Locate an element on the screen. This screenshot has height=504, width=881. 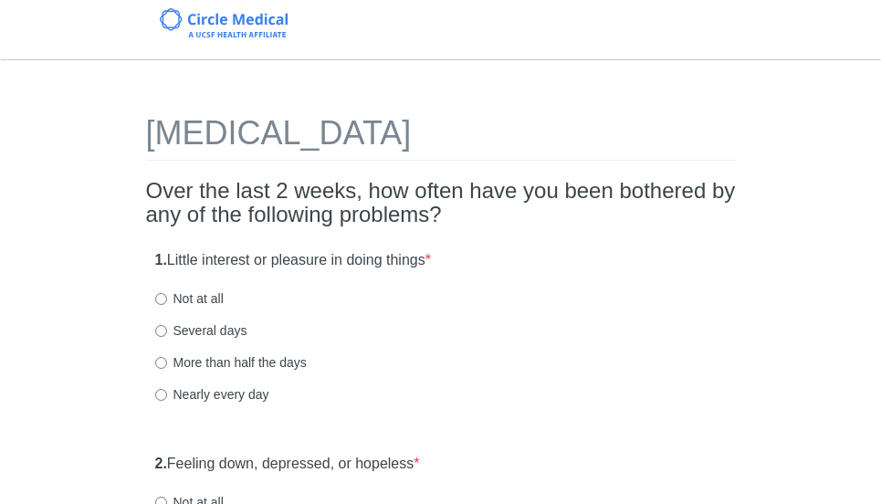
label: Nearly every day is located at coordinates (212, 394).